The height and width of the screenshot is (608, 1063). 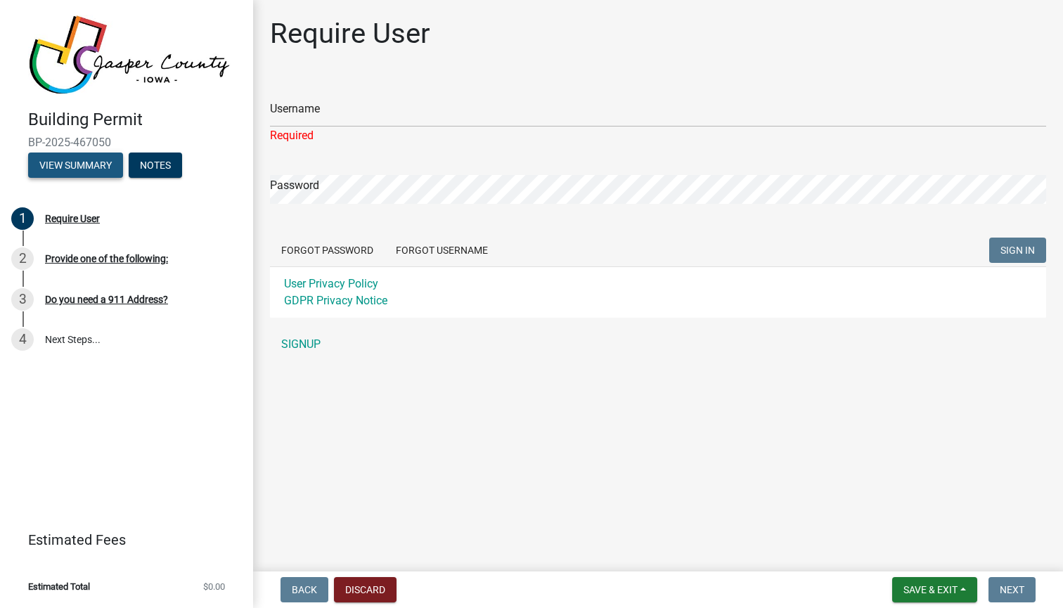 What do you see at coordinates (365, 590) in the screenshot?
I see `button: Discard` at bounding box center [365, 590].